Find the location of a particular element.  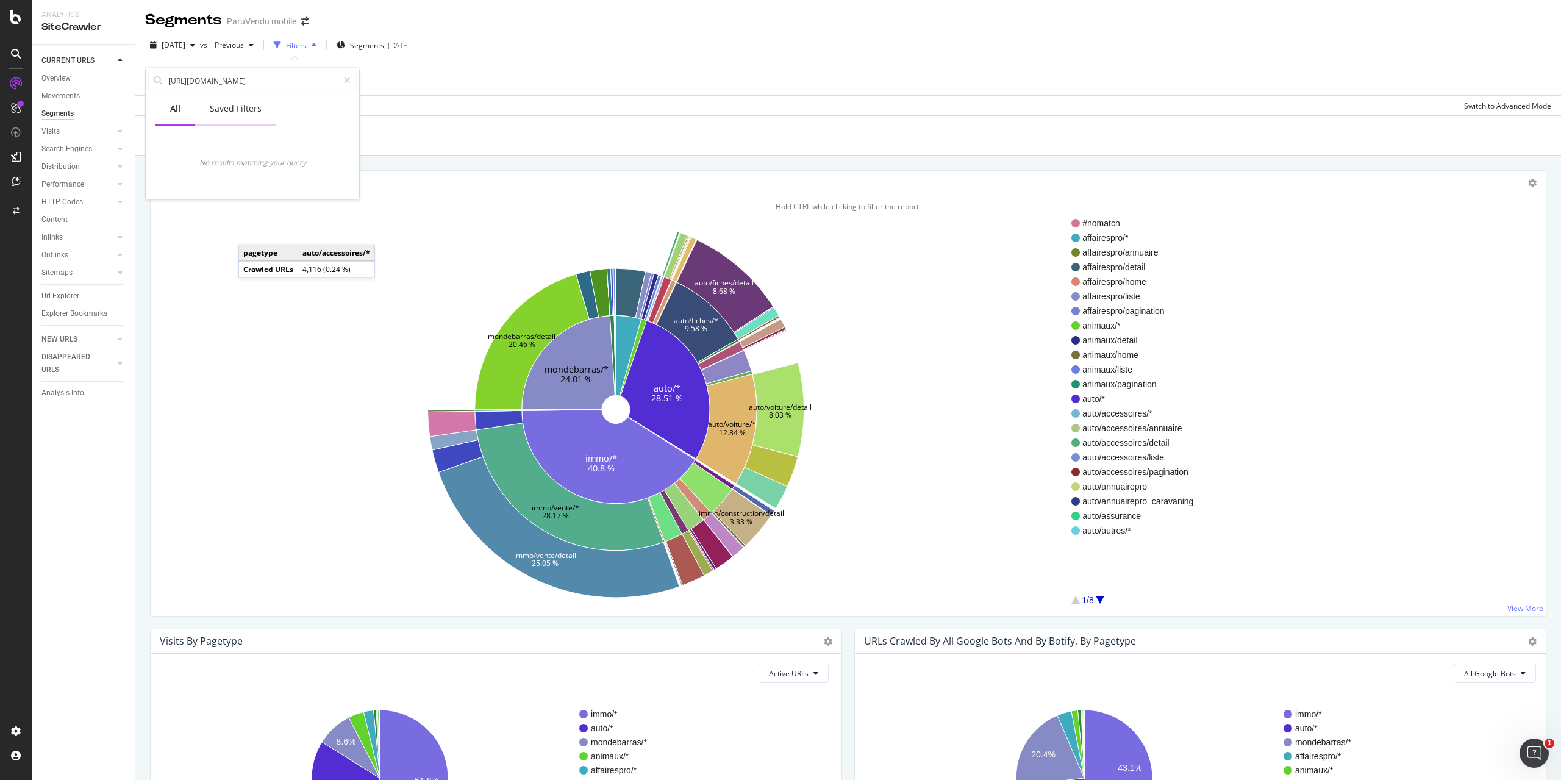

text: 12.84 % is located at coordinates (732, 432).